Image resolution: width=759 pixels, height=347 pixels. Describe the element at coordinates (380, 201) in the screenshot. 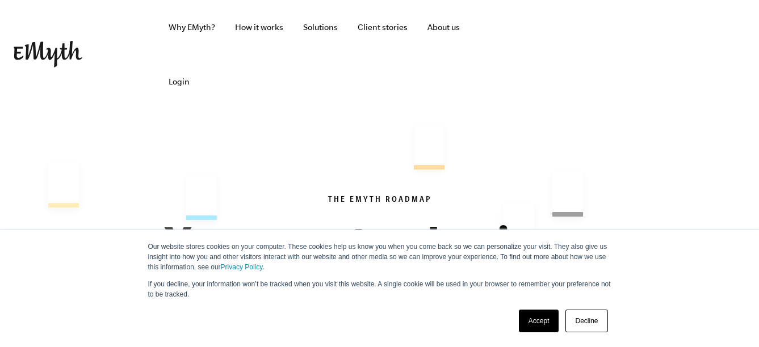

I see `h6: The EMyth Roadmap` at that location.